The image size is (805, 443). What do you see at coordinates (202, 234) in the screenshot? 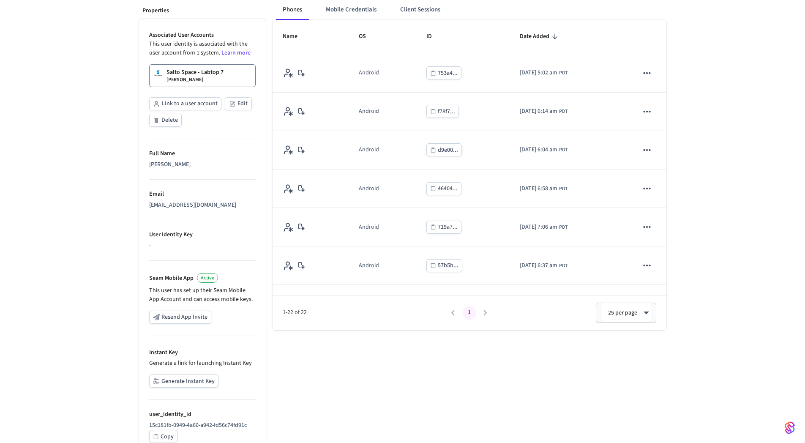
I see `p: User Identity Key` at bounding box center [202, 234].